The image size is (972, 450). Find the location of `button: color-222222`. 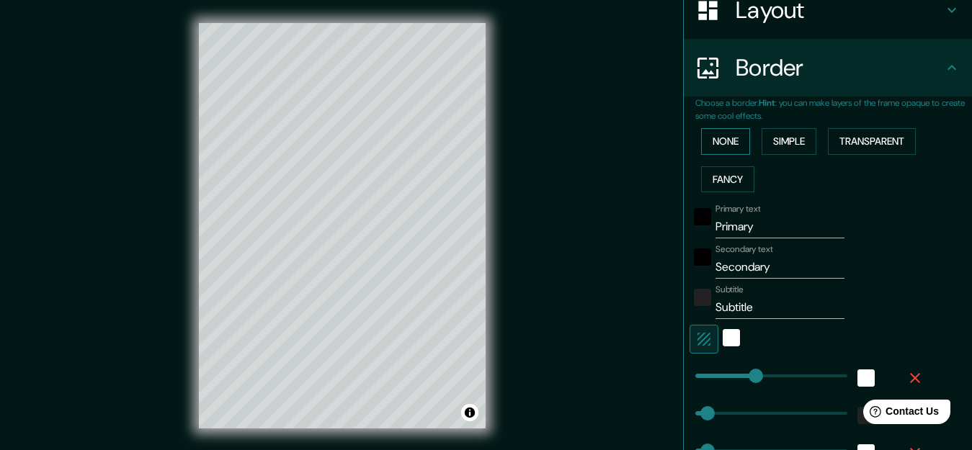

button: color-222222 is located at coordinates (702, 297).